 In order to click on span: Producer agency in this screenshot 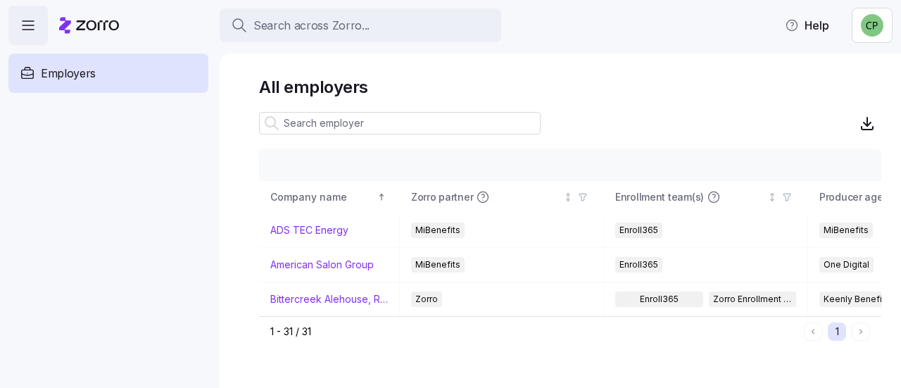, I will do `click(859, 197)`.